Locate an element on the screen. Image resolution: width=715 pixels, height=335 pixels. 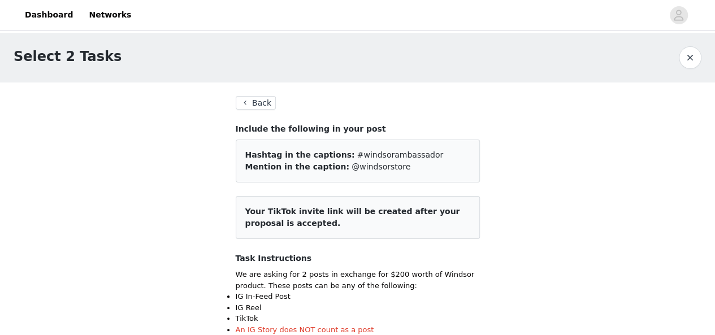
span: @windsorstore is located at coordinates (381, 167).